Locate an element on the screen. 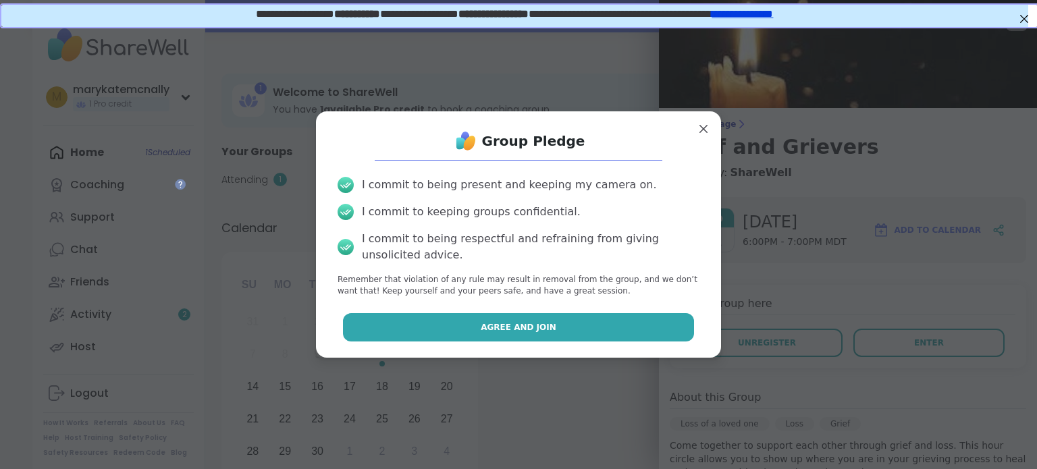 This screenshot has height=469, width=1037. span: Agree and Join is located at coordinates (519, 328).